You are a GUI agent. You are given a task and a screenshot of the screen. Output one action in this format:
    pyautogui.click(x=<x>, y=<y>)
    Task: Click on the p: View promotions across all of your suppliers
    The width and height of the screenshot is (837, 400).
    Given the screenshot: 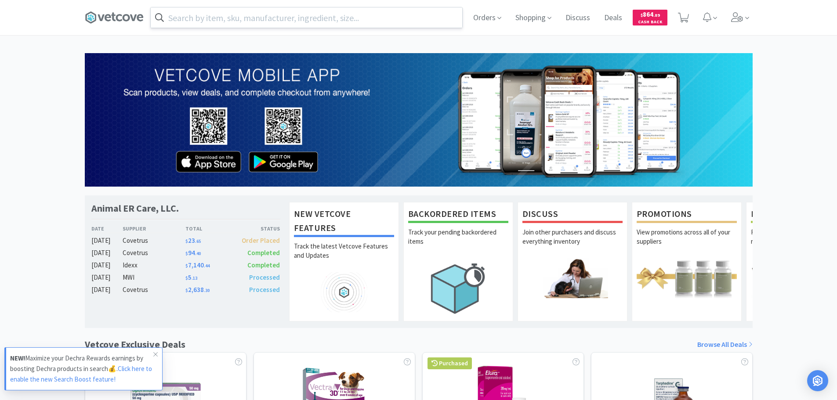 What is the action you would take?
    pyautogui.click(x=687, y=243)
    